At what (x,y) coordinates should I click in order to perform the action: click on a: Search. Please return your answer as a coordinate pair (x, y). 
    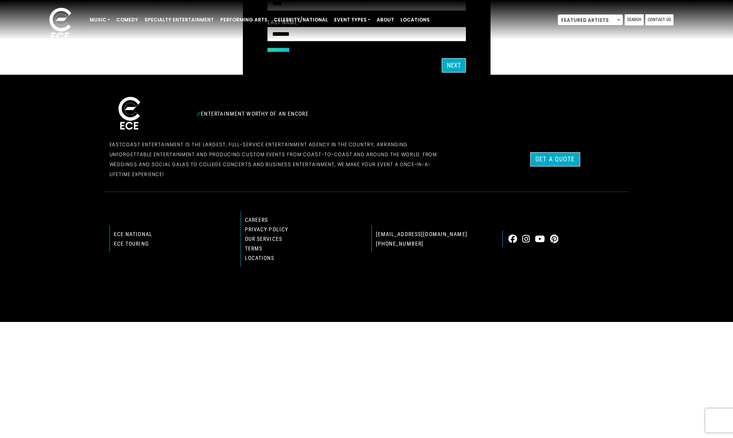
    Looking at the image, I should click on (635, 20).